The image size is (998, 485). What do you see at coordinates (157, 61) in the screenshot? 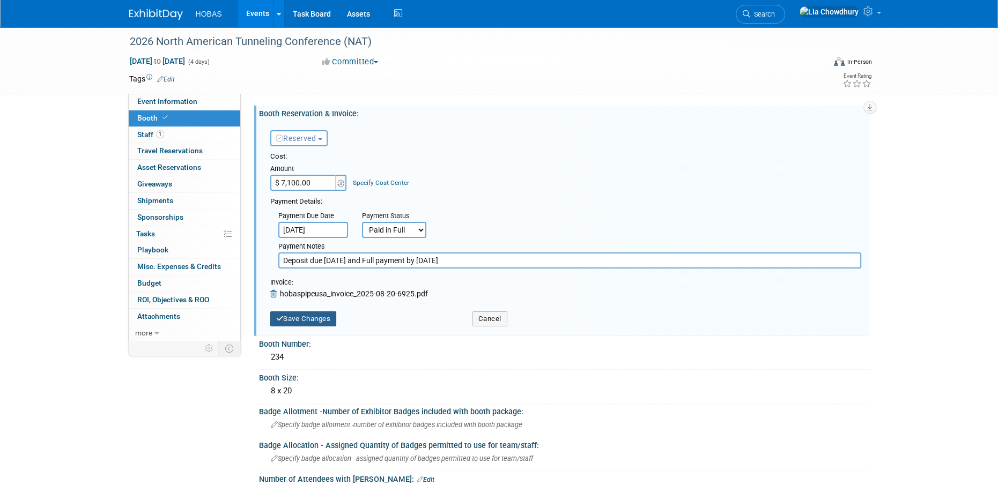
I see `span: to` at bounding box center [157, 61].